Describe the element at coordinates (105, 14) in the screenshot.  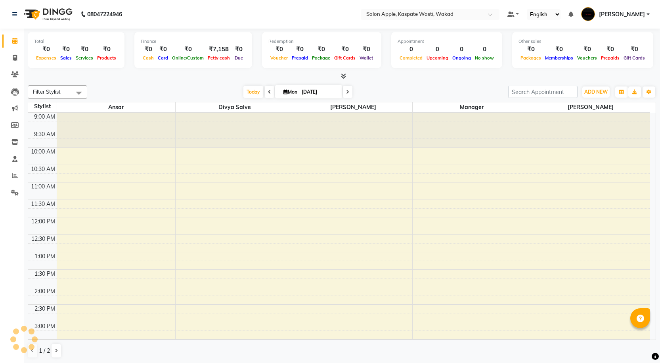
I see `b: 08047224946` at that location.